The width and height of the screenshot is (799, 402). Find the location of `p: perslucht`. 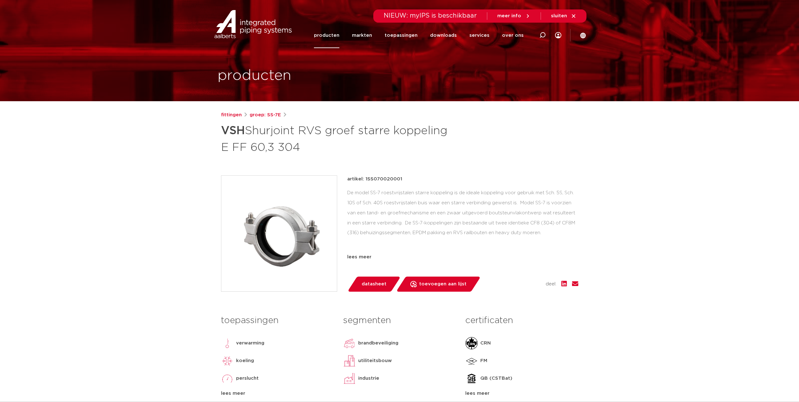

p: perslucht is located at coordinates (248, 378).